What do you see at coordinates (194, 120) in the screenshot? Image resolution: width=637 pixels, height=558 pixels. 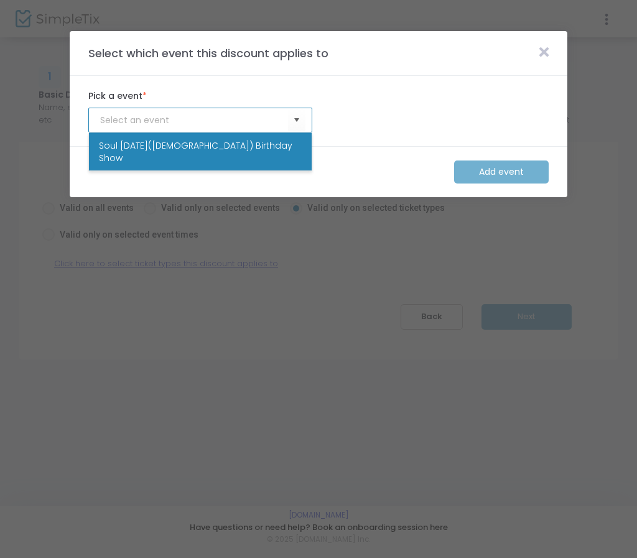 I see `input: Select an event` at bounding box center [194, 120].